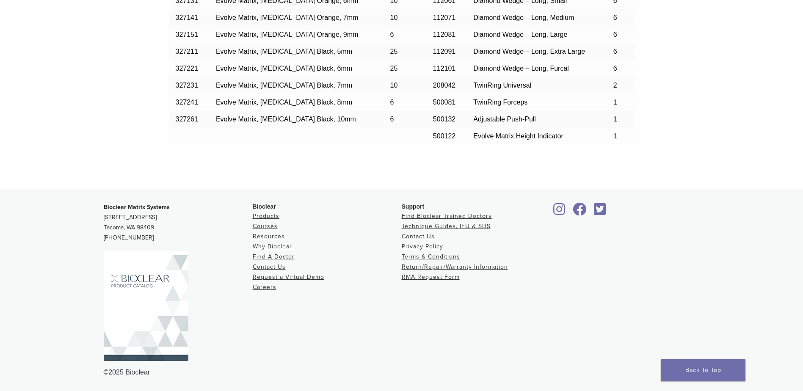 The image size is (803, 391). What do you see at coordinates (137, 207) in the screenshot?
I see `strong: Bioclear Matrix Systems` at bounding box center [137, 207].